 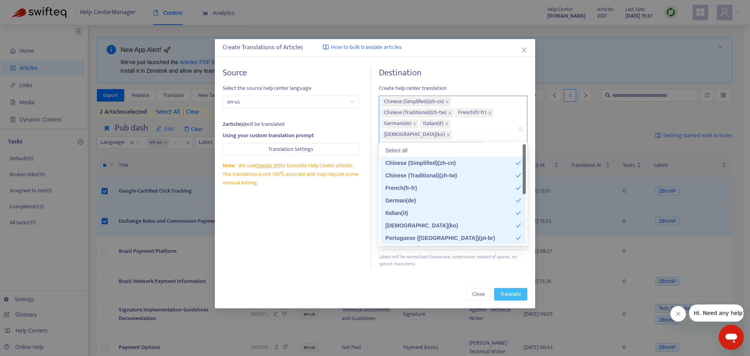 I want to click on span: Chinese (Simplified) ( zh-cn ), so click(x=413, y=102).